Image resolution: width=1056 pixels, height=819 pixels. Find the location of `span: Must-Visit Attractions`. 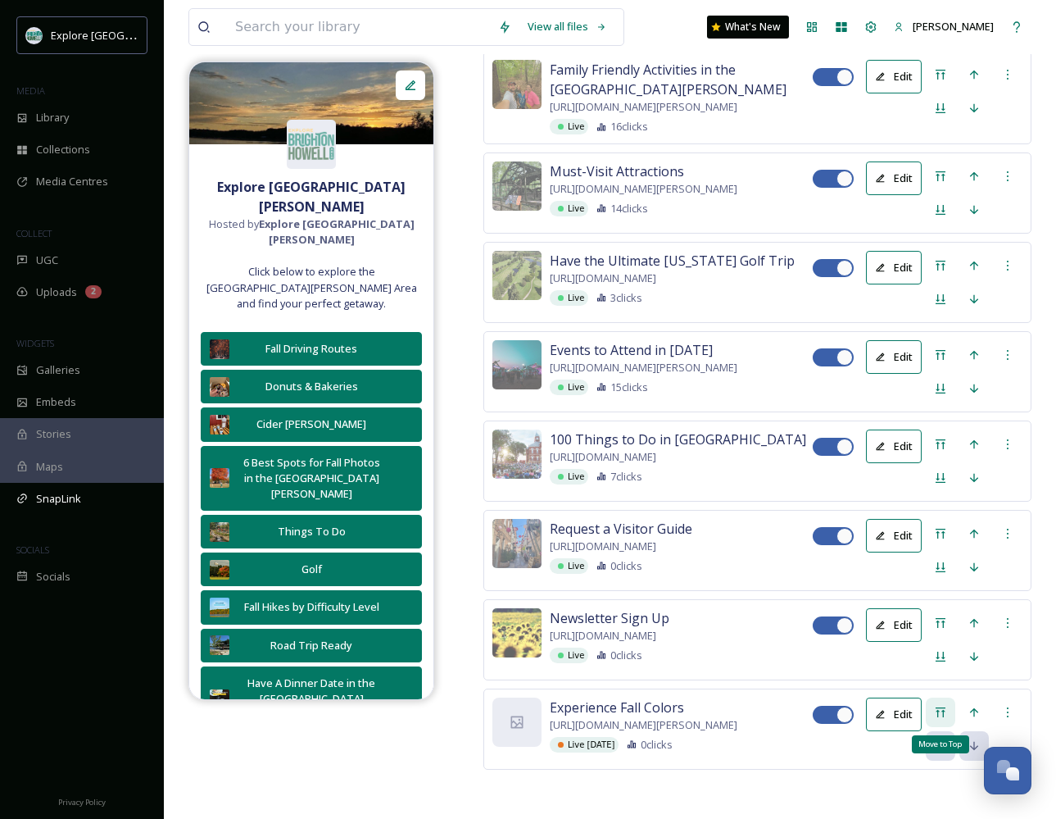

span: Must-Visit Attractions is located at coordinates (617, 171).